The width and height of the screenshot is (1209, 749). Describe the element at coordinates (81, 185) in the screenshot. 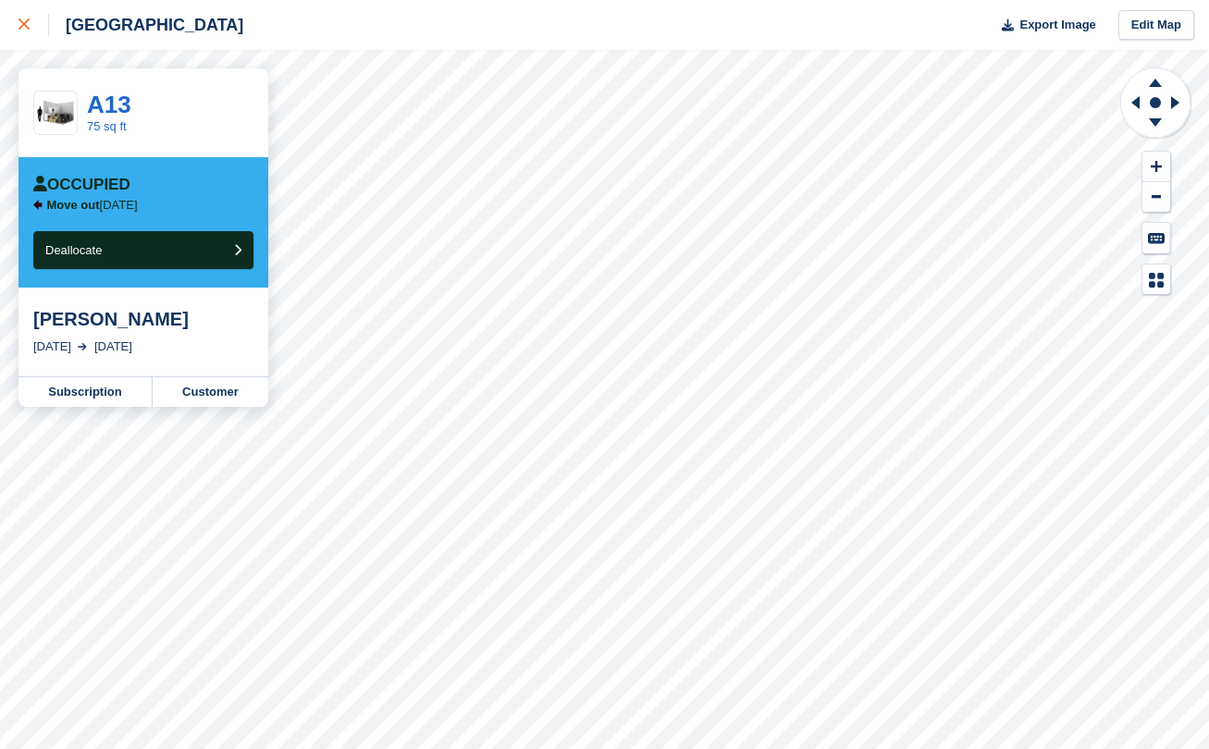

I see `div: Occupied` at that location.